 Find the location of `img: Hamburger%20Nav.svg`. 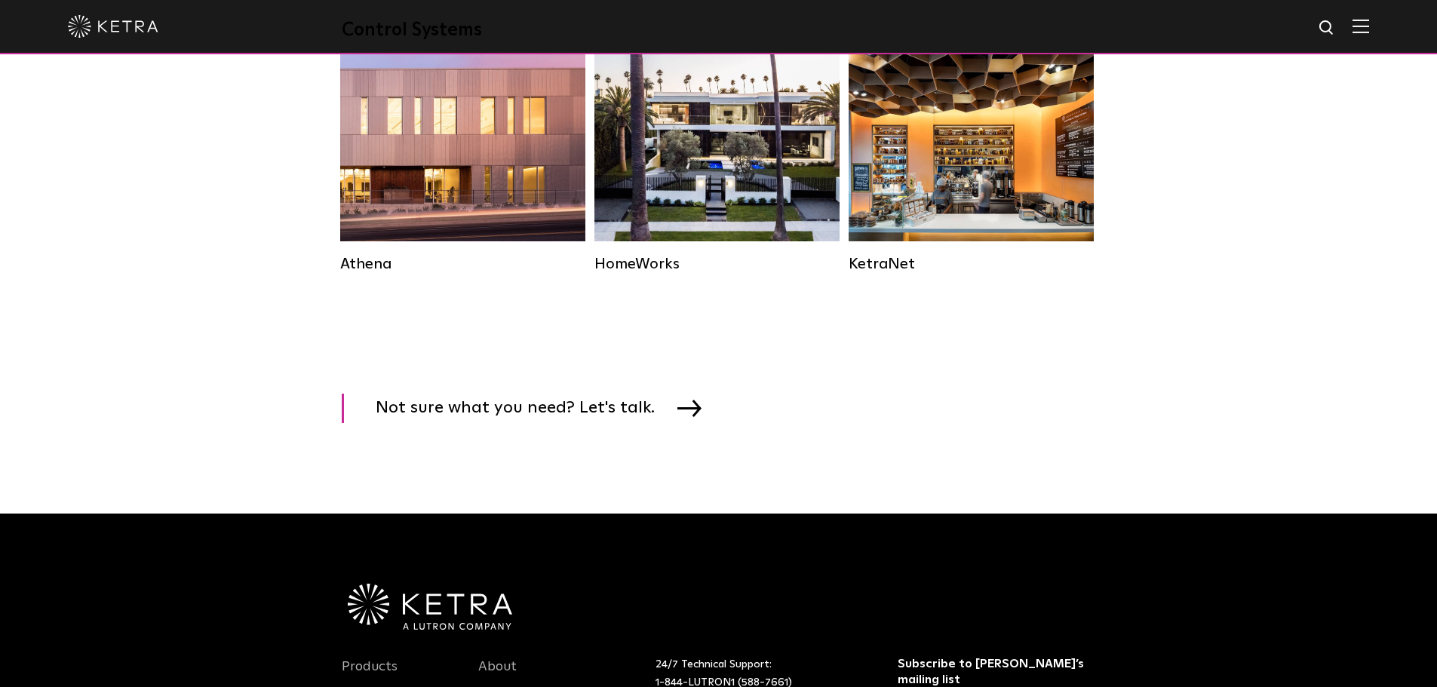

img: Hamburger%20Nav.svg is located at coordinates (1361, 26).